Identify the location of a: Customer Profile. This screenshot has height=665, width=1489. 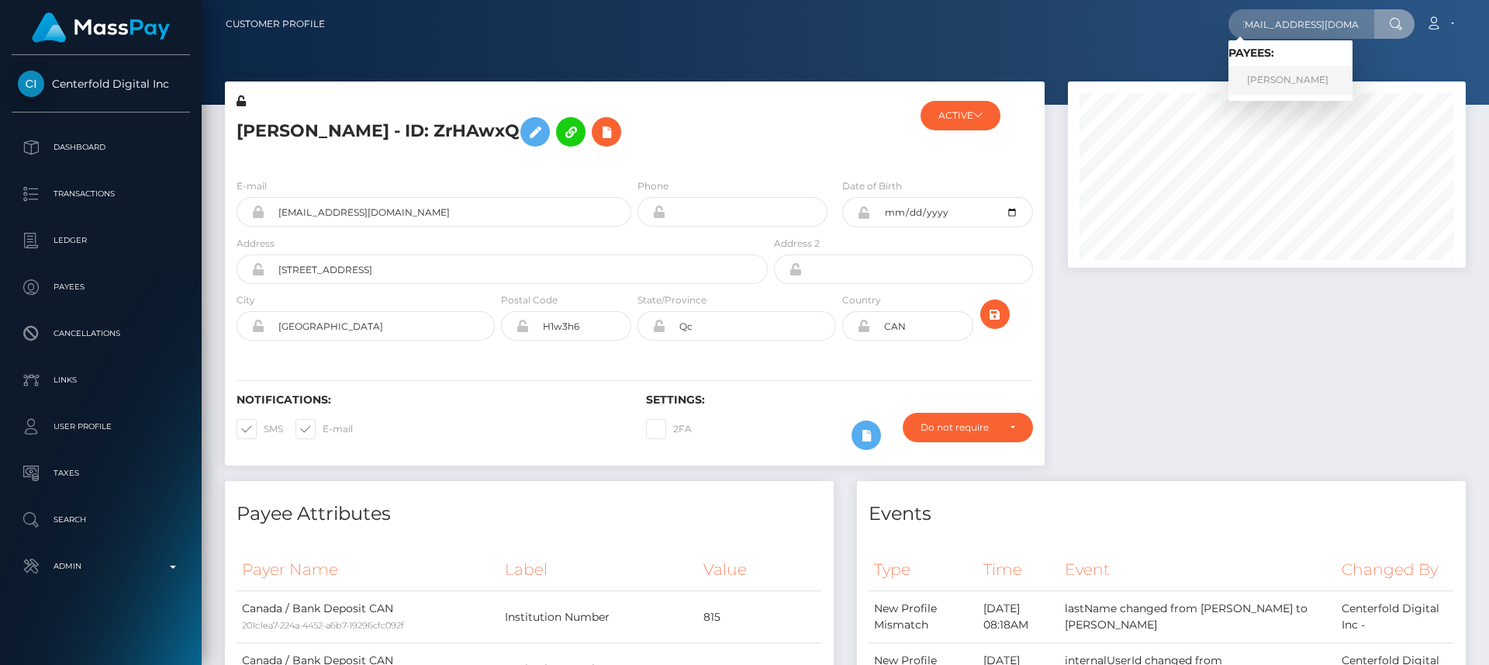
(275, 24).